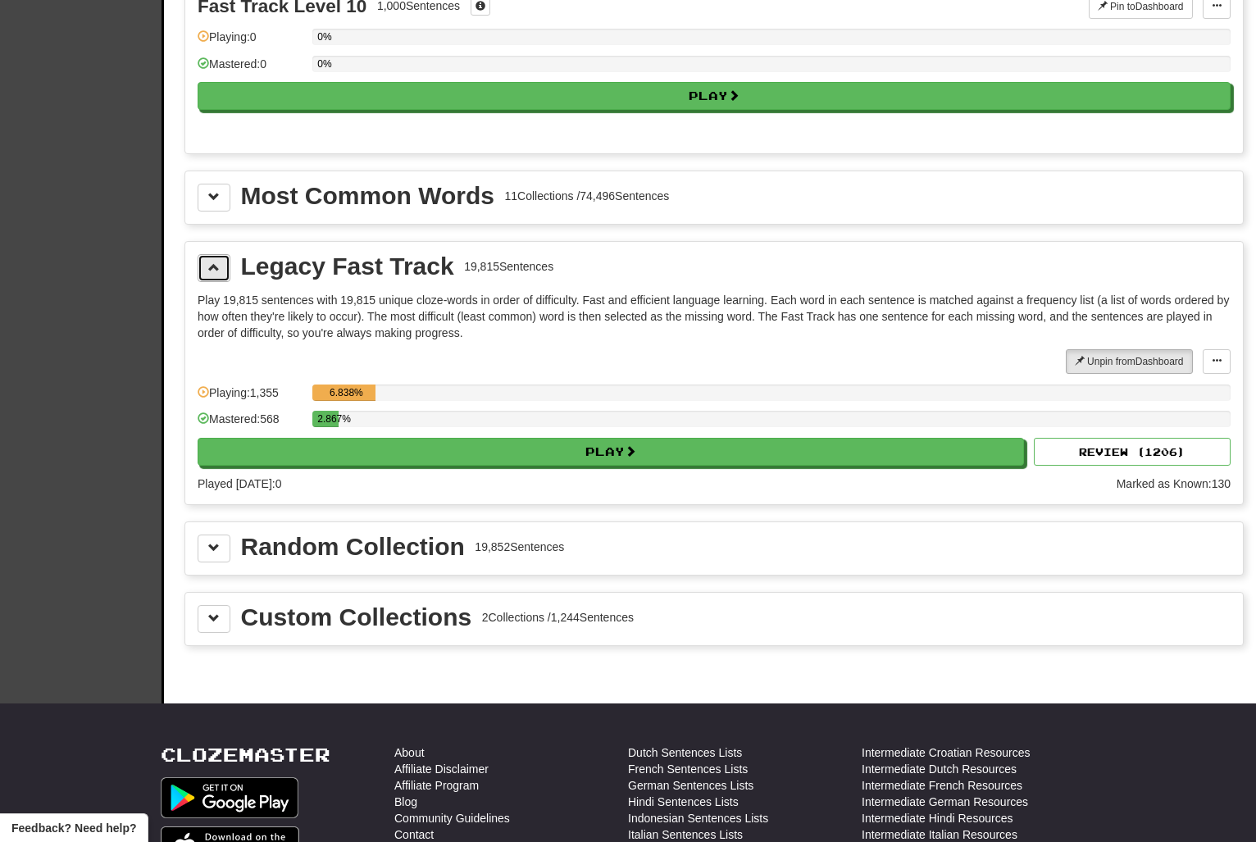 The height and width of the screenshot is (842, 1256). Describe the element at coordinates (586, 196) in the screenshot. I see `div: 11 Collections / 74,496 Sentences` at that location.